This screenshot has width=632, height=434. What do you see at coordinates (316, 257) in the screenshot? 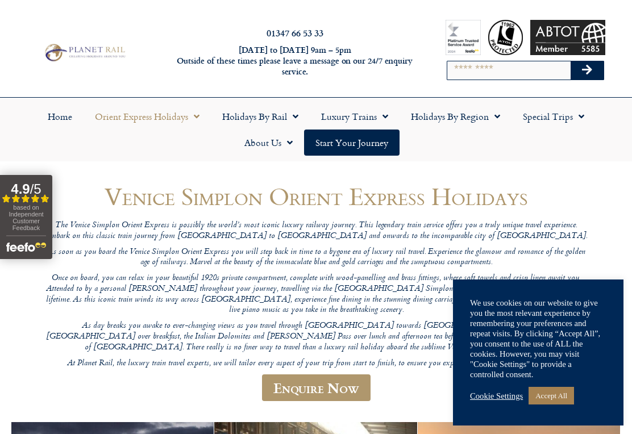
I see `p: As soon as you board the Venice Simplon Orient Express you will step back in time to a bygone era...` at bounding box center [316, 257].